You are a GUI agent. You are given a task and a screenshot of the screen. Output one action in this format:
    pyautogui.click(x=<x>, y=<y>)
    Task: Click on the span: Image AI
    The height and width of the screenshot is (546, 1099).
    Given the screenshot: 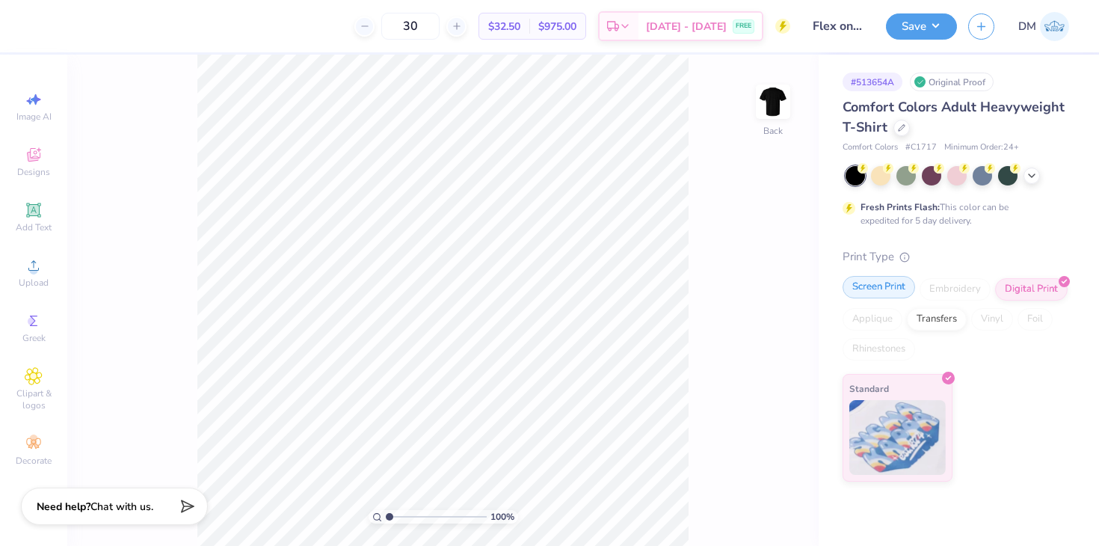 What is the action you would take?
    pyautogui.click(x=34, y=117)
    